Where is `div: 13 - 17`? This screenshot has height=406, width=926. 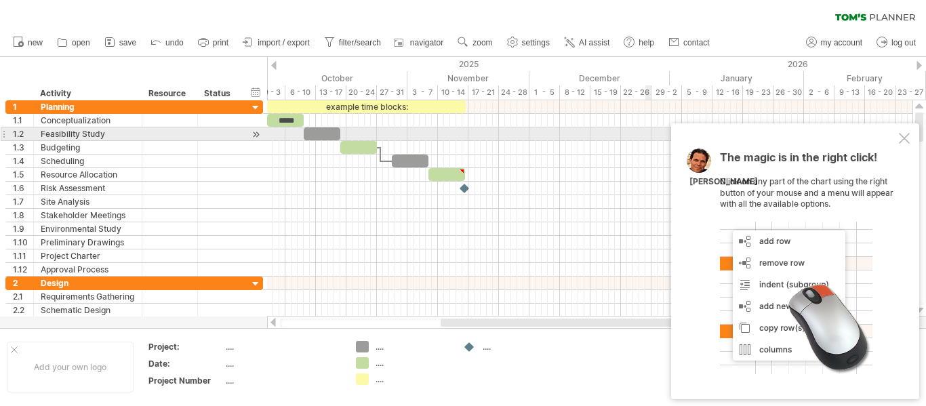 div: 13 - 17 is located at coordinates (331, 92).